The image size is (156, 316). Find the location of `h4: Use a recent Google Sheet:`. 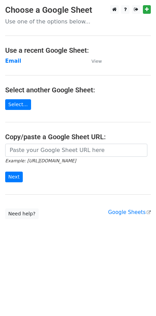

h4: Use a recent Google Sheet: is located at coordinates (78, 50).